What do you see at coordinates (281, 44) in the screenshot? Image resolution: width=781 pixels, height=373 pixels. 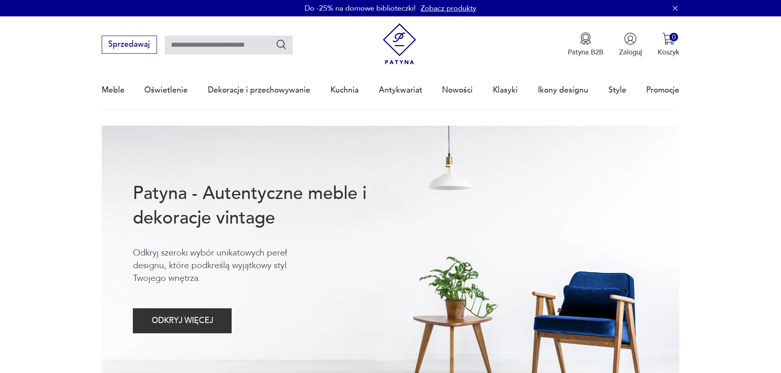 I see `button: Szukaj` at bounding box center [281, 44].